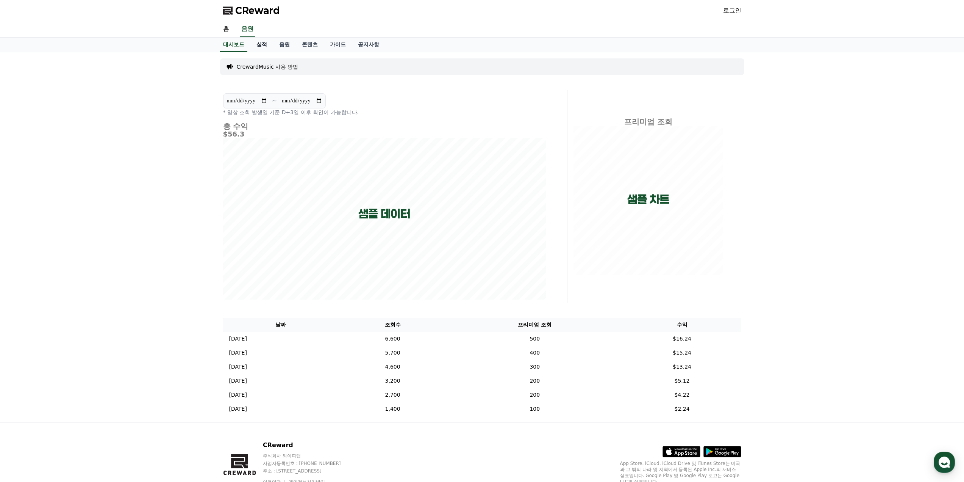 The image size is (964, 482). What do you see at coordinates (535, 324) in the screenshot?
I see `th: 프리미엄 조회` at bounding box center [535, 324].